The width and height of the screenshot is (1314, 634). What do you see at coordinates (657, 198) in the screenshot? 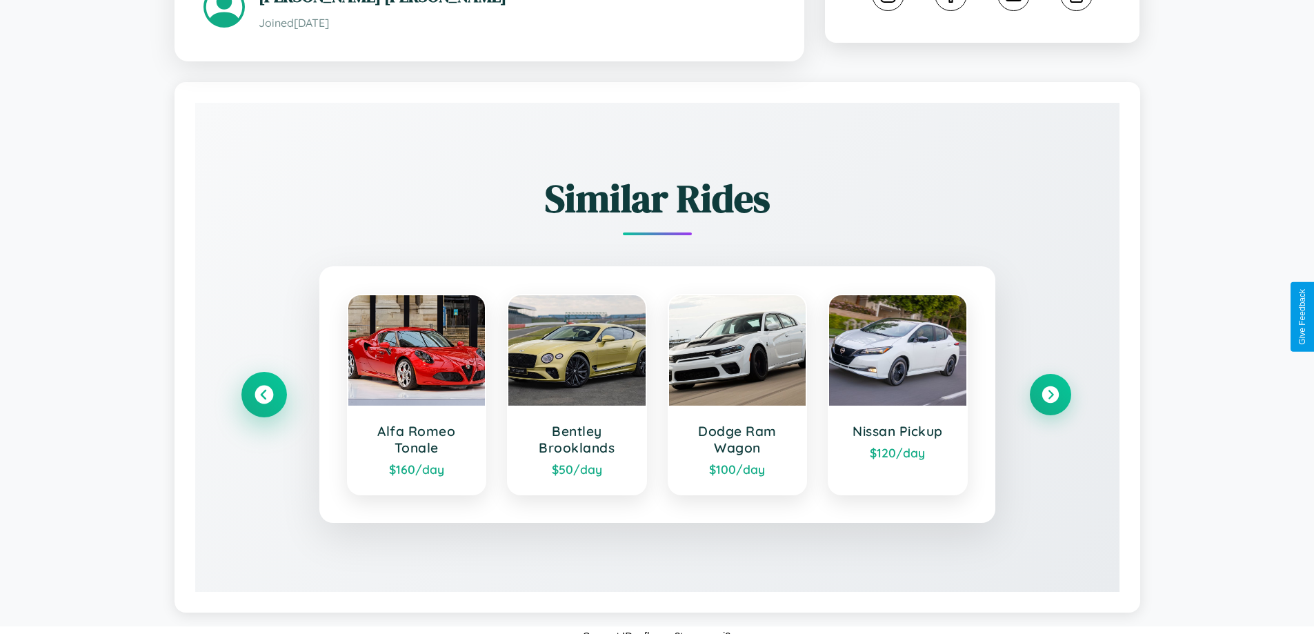
I see `h2: Similar Rides` at bounding box center [657, 198].